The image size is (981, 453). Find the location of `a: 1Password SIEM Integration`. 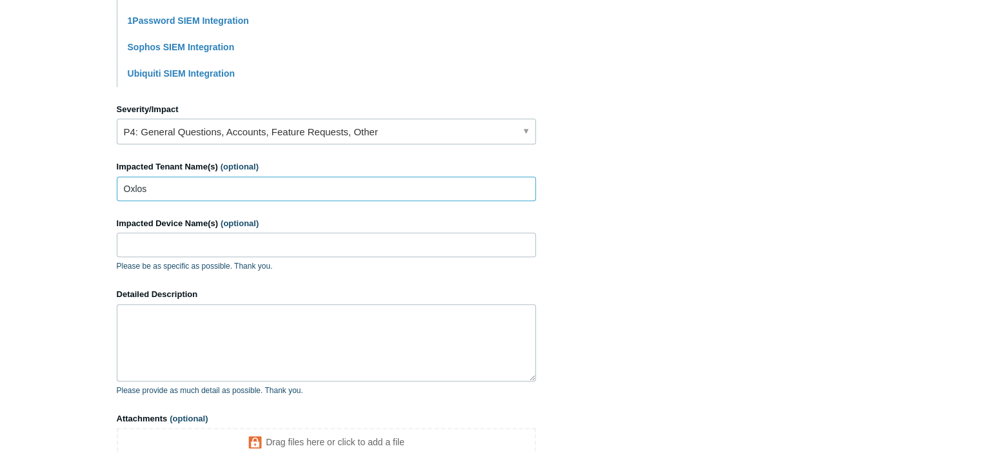

a: 1Password SIEM Integration is located at coordinates (188, 21).